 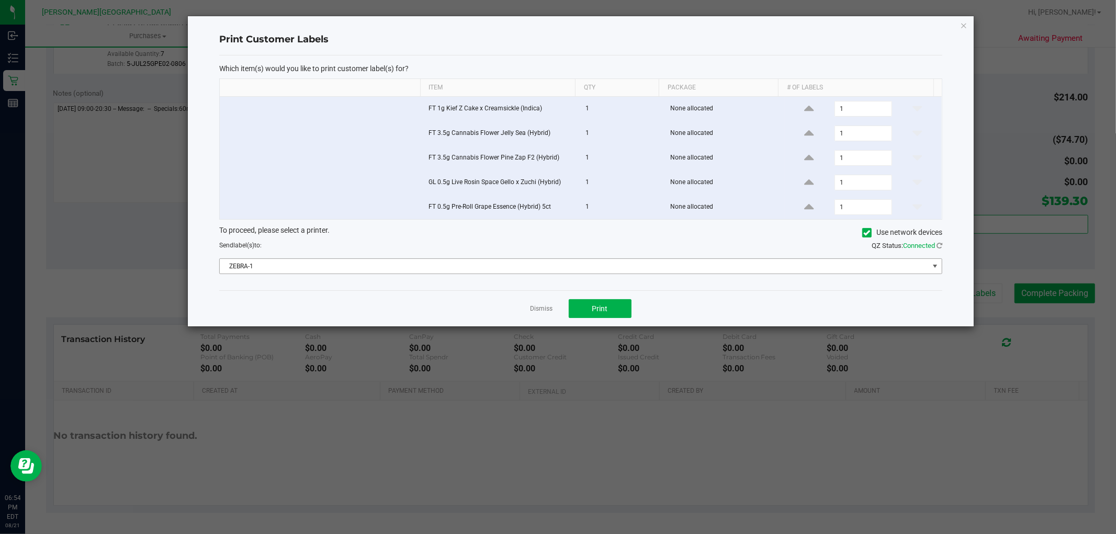 What do you see at coordinates (906, 245) in the screenshot?
I see `span: QZ Status:` at bounding box center [906, 245].